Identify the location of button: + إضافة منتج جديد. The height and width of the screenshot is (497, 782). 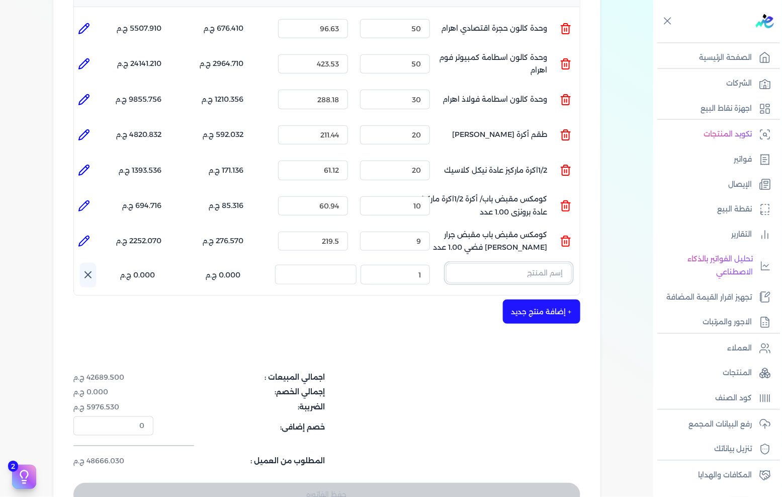
(542, 311).